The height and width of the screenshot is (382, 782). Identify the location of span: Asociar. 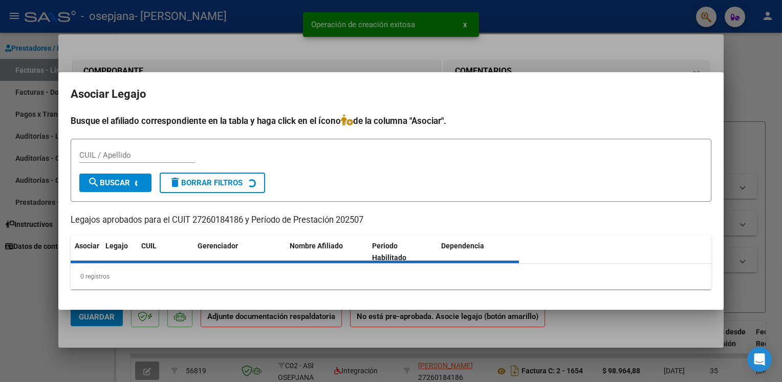
(87, 246).